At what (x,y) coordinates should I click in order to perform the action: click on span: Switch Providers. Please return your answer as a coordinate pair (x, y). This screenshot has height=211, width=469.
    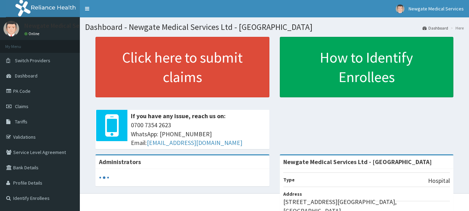
    Looking at the image, I should click on (33, 60).